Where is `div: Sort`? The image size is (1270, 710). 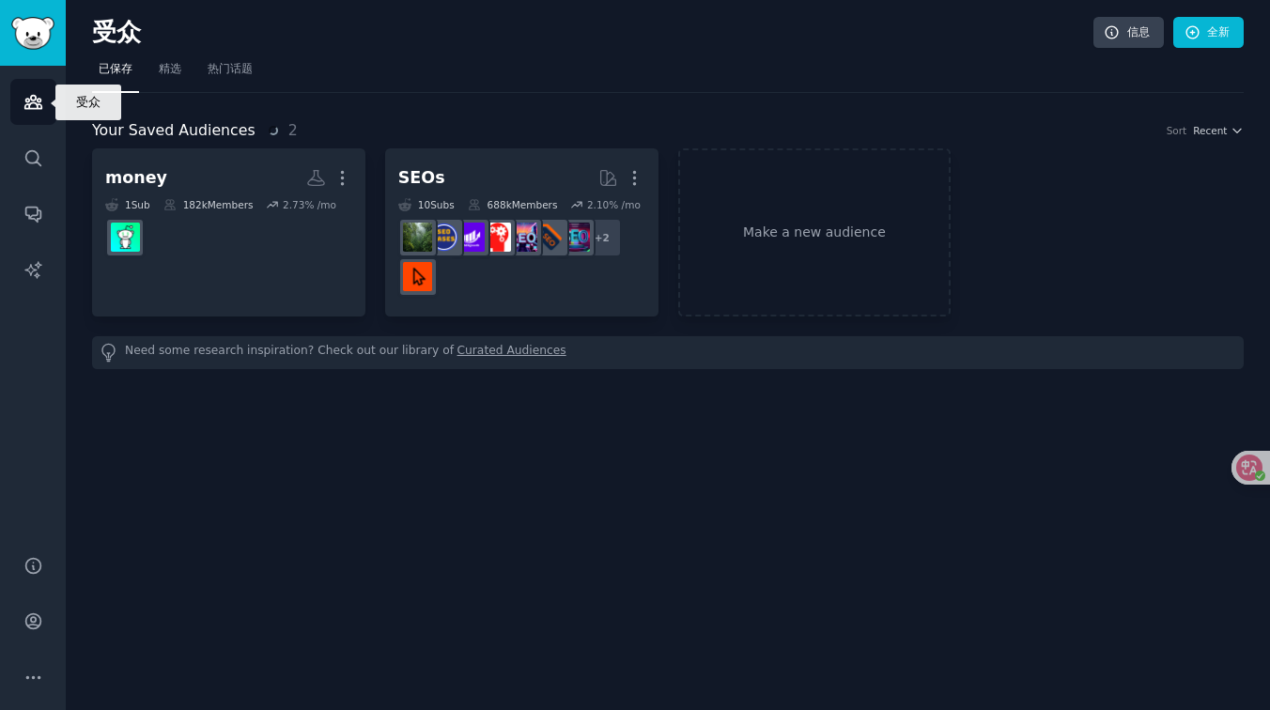
div: Sort is located at coordinates (1177, 131).